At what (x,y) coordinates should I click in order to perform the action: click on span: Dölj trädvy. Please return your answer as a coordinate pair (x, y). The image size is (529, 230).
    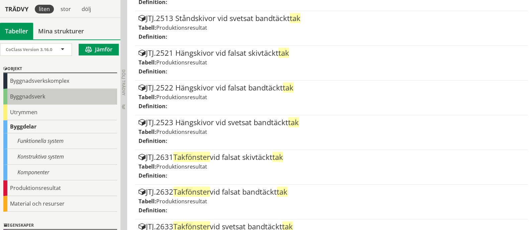
    Looking at the image, I should click on (123, 83).